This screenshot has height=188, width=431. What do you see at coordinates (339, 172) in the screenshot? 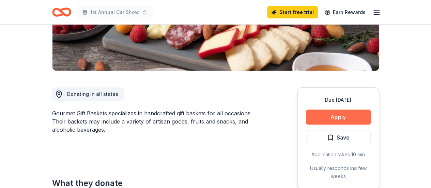
I see `div: Usually responds in a few weeks` at bounding box center [339, 172].